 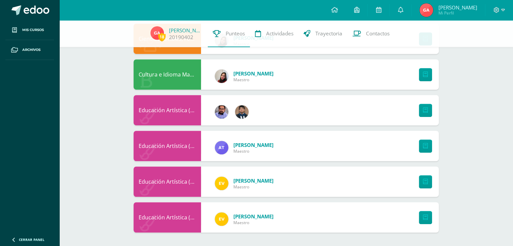 I want to click on a: Actividades, so click(x=274, y=34).